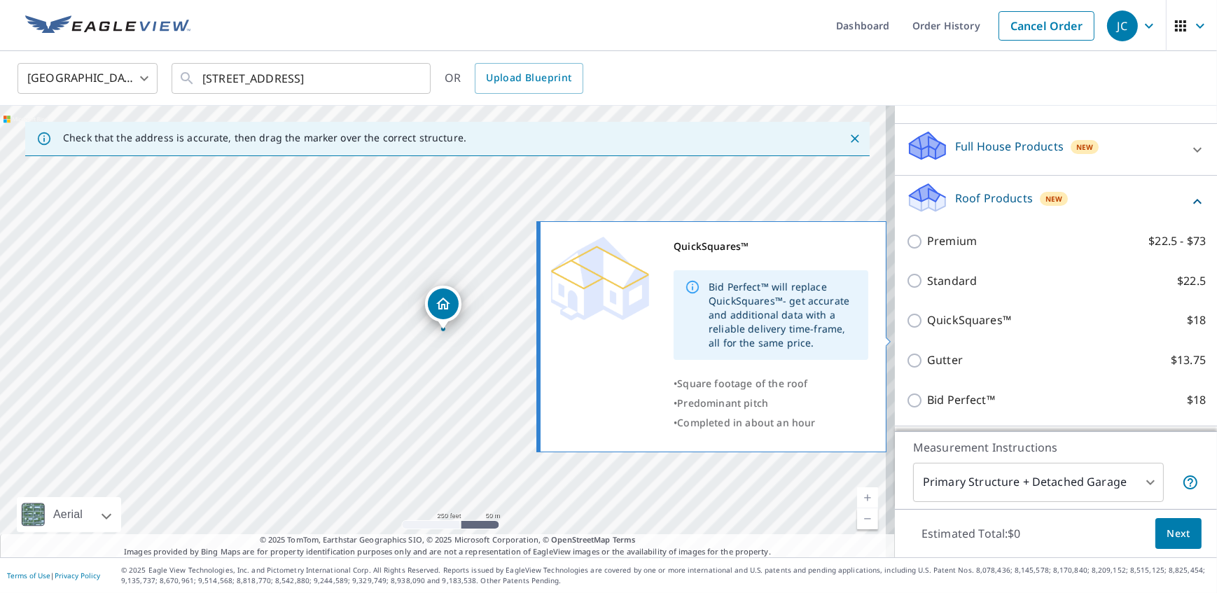 This screenshot has height=593, width=1217. I want to click on img: EV Logo, so click(108, 26).